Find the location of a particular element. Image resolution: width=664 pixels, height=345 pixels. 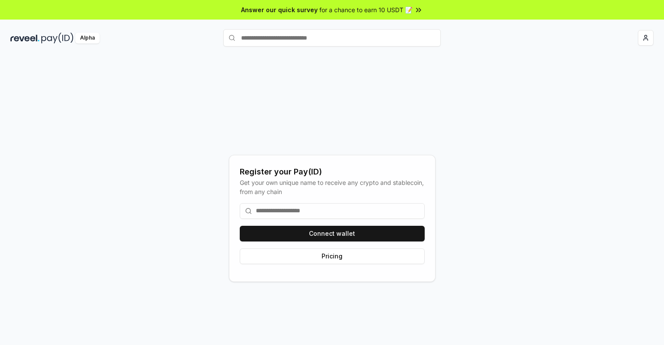

button: Connect wallet is located at coordinates (332, 234).